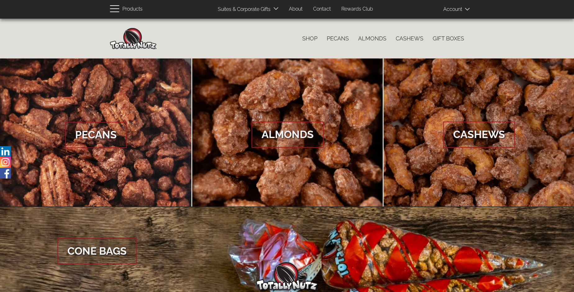  I want to click on span: Pecans, so click(96, 135).